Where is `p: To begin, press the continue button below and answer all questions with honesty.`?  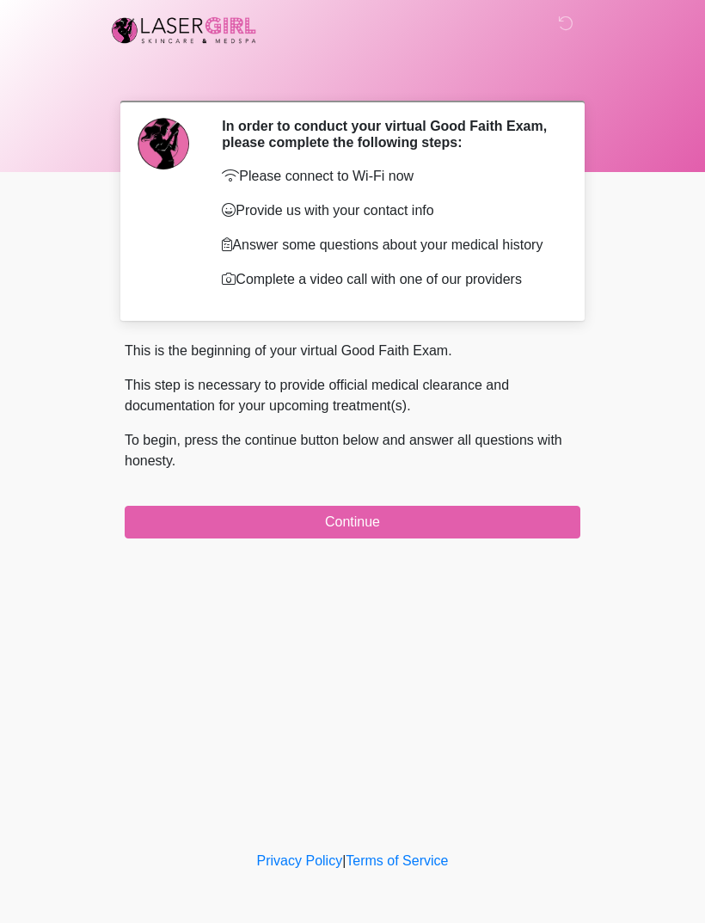 p: To begin, press the continue button below and answer all questions with honesty. is located at coordinates (353, 451).